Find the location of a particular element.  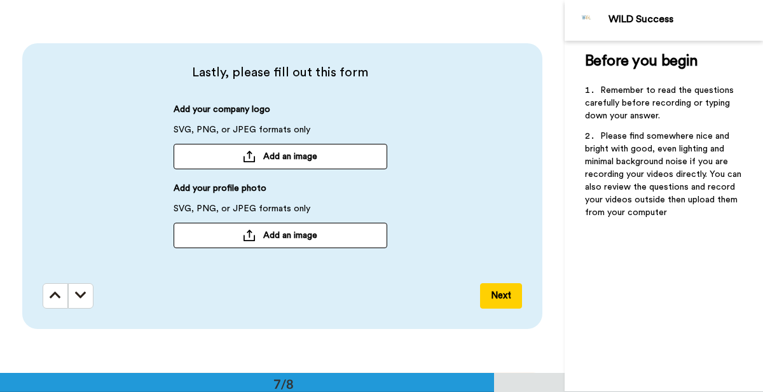

span: Before you begin is located at coordinates (641, 61).